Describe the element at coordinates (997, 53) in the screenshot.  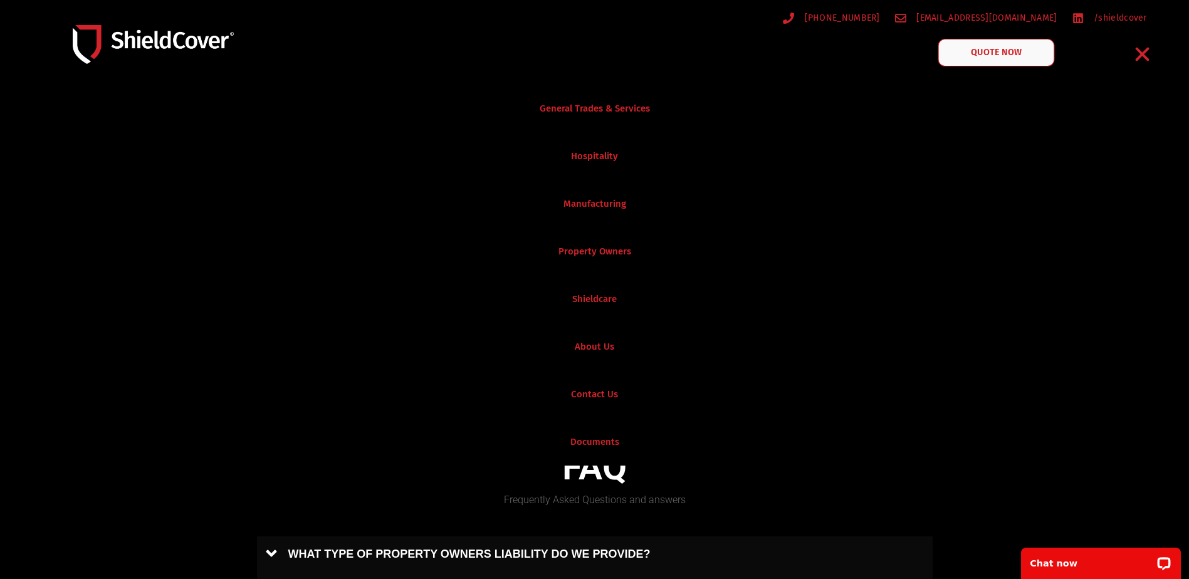
I see `a: QUOTE NOW` at that location.